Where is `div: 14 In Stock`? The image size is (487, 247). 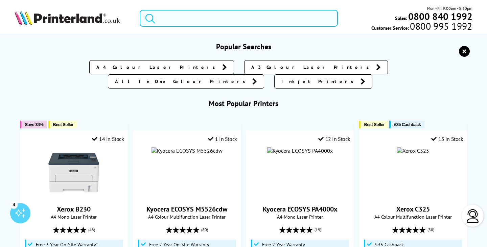
div: 14 In Stock is located at coordinates (108, 139).